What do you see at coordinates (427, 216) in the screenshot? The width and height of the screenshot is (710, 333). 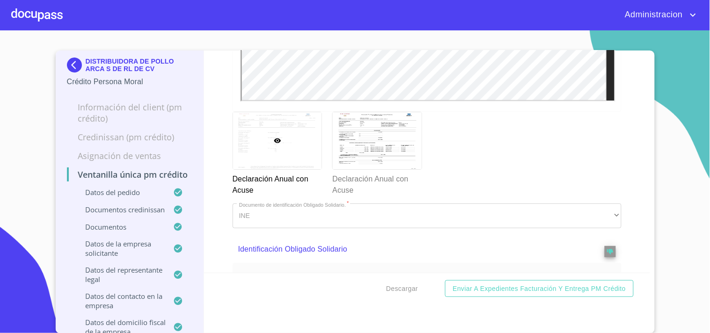 I see `div: INE` at bounding box center [427, 216].